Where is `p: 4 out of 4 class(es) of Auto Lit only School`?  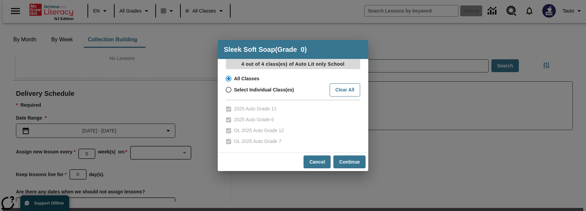 p: 4 out of 4 class(es) of Auto Lit only School is located at coordinates (293, 64).